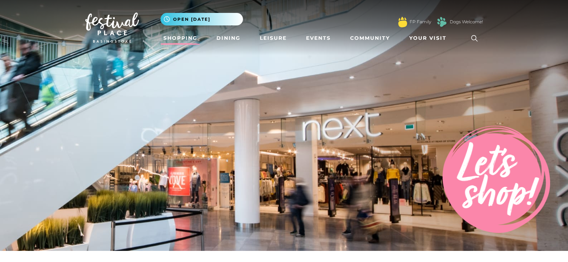 The height and width of the screenshot is (262, 568). I want to click on a: Shopping, so click(180, 38).